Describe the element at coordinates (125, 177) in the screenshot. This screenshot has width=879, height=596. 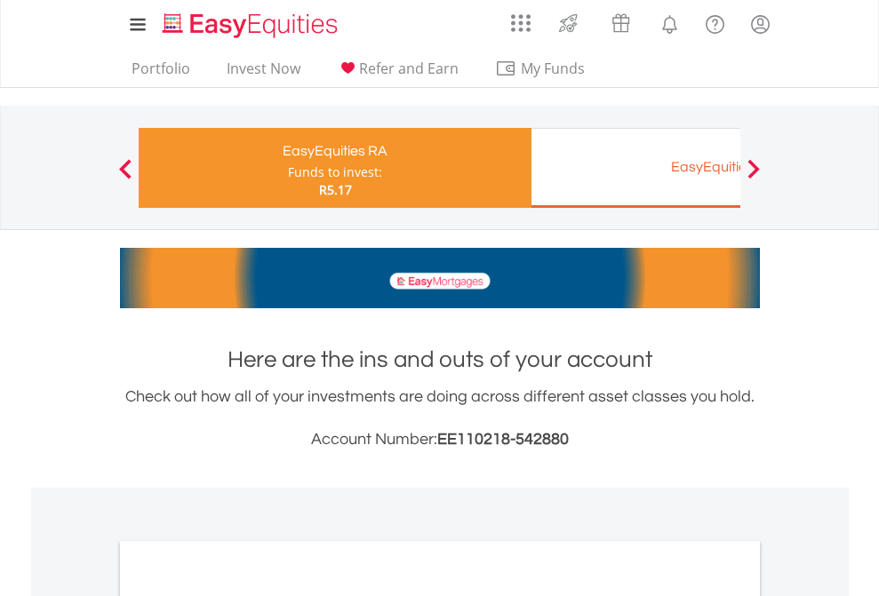
I see `button: Previous` at that location.